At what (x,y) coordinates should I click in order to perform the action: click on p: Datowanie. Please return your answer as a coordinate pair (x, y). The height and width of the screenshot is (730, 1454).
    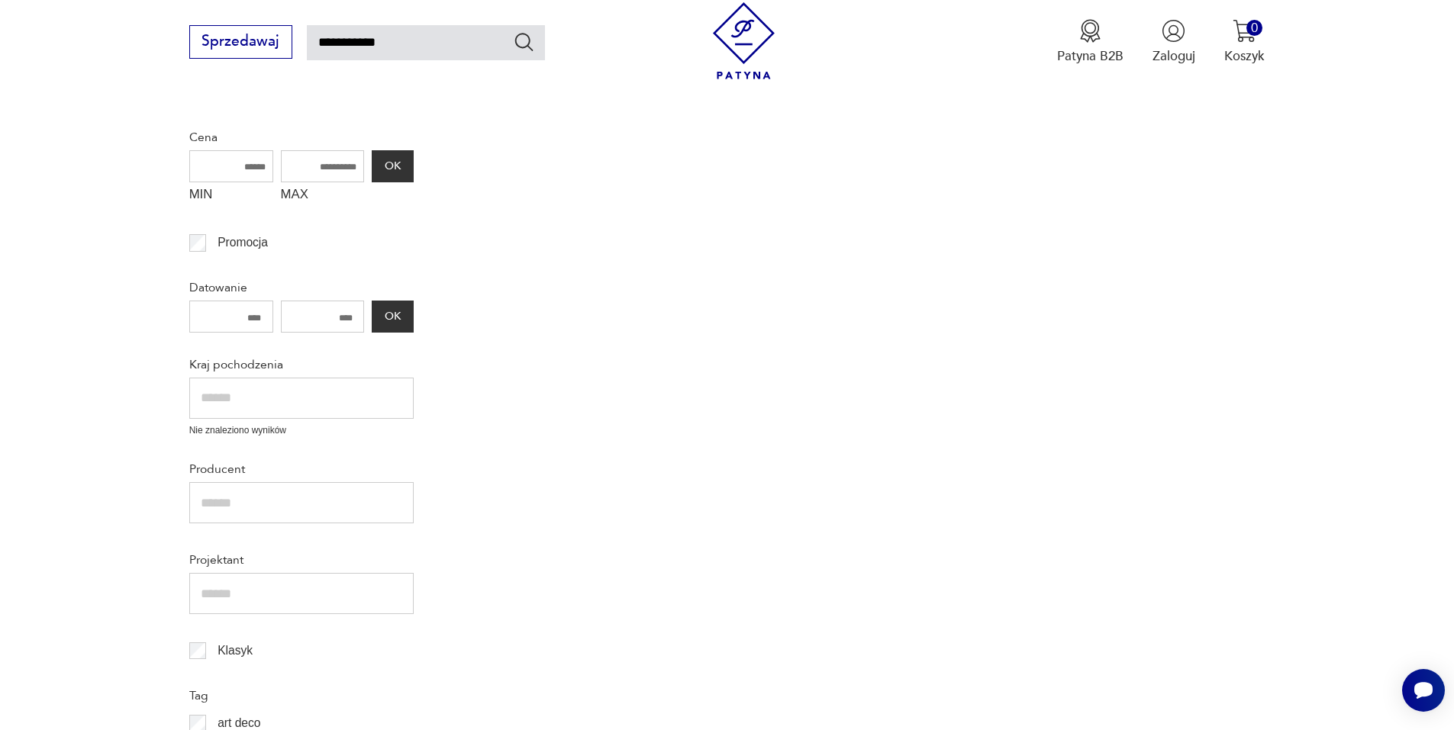
    Looking at the image, I should click on (301, 288).